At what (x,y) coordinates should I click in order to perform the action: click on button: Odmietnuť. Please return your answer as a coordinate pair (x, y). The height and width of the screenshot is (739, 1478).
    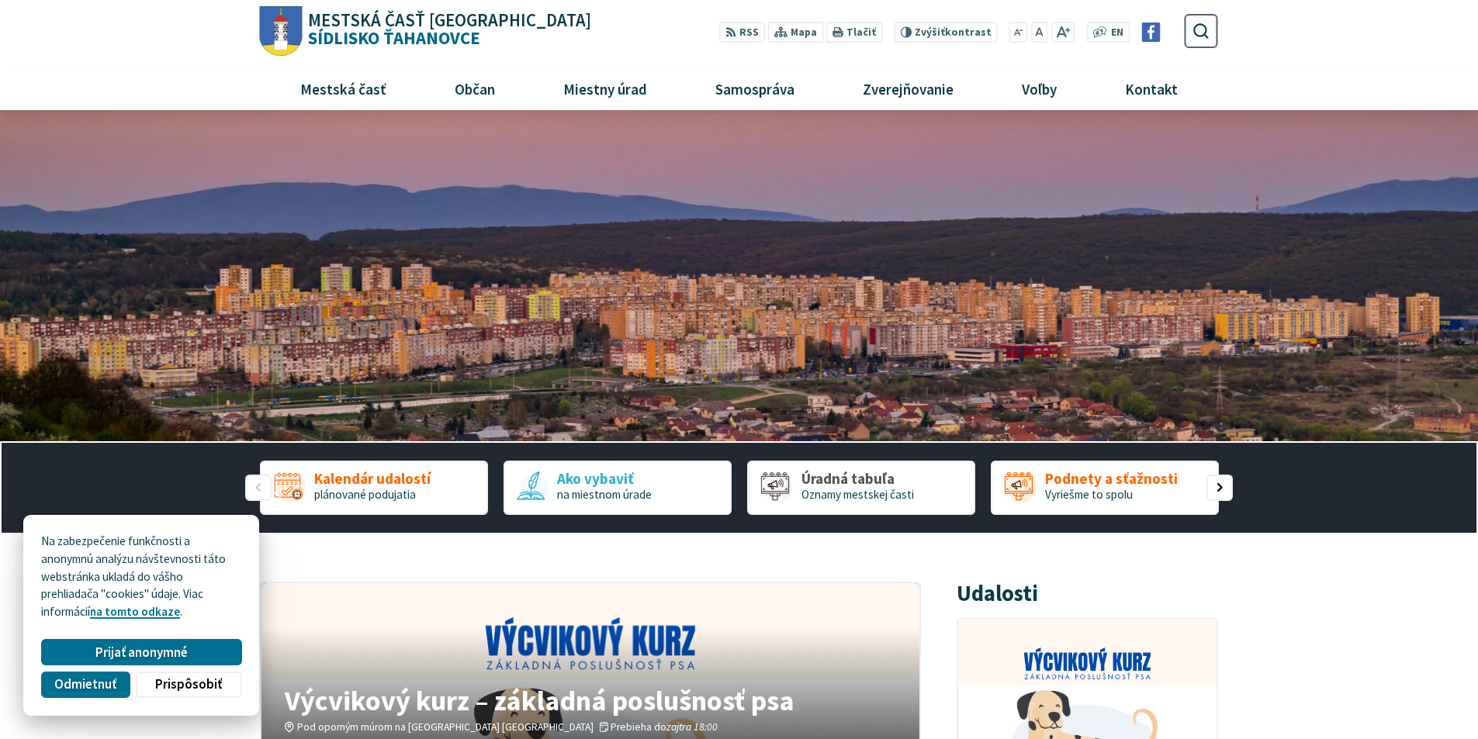
    Looking at the image, I should click on (85, 685).